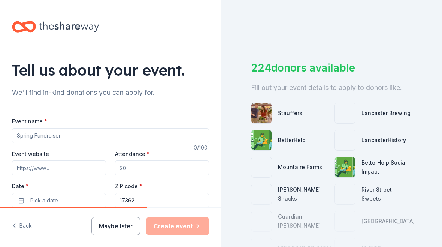 Image resolution: width=442 pixels, height=247 pixels. Describe the element at coordinates (30, 121) in the screenshot. I see `label: Event name` at that location.